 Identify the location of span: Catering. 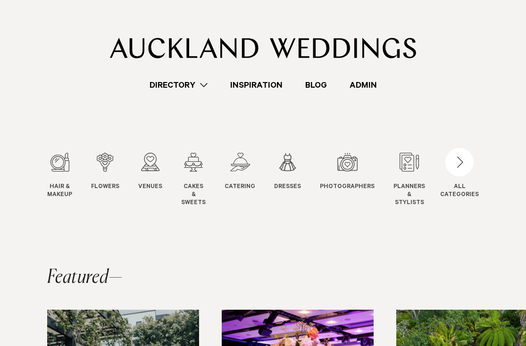
(239, 187).